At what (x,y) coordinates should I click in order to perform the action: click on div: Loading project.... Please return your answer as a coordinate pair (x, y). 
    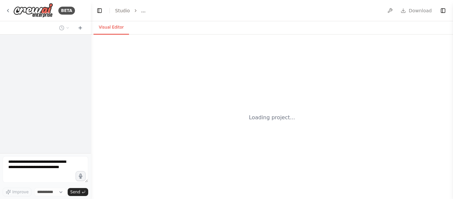
    Looking at the image, I should click on (272, 117).